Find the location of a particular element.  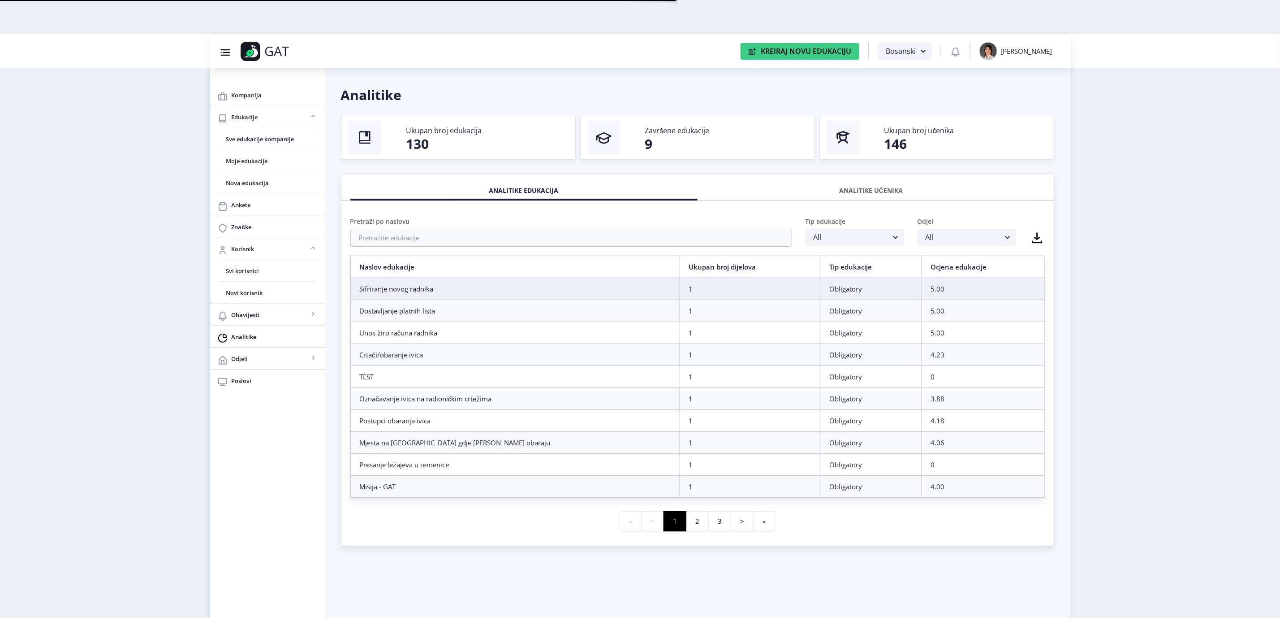

a: Sve edukacije kompanije is located at coordinates (268, 139).